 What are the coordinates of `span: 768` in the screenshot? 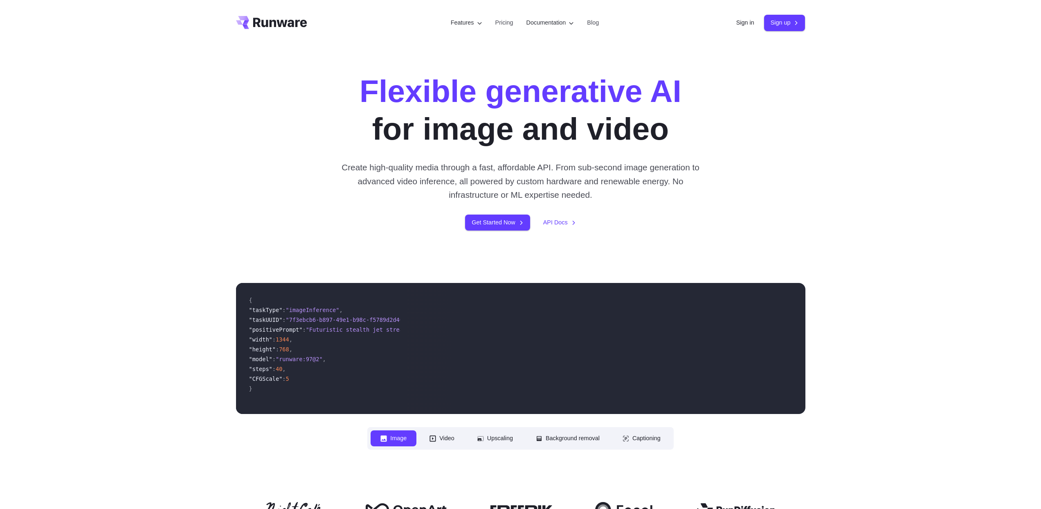 It's located at (284, 349).